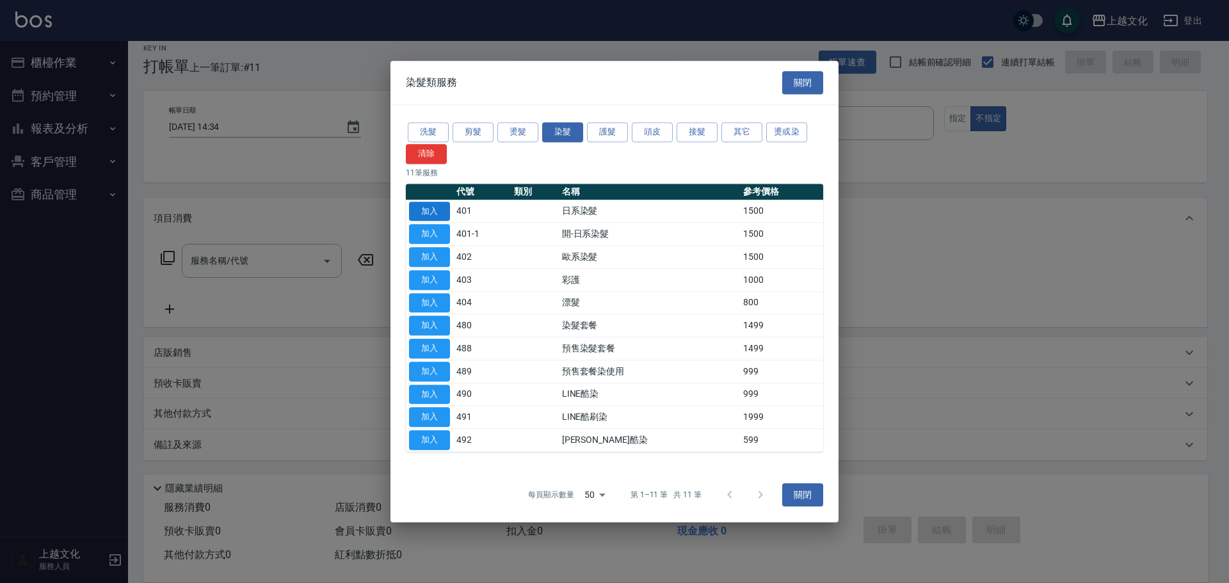 The image size is (1229, 583). I want to click on p: 第 1–11 筆 共 11 筆, so click(666, 495).